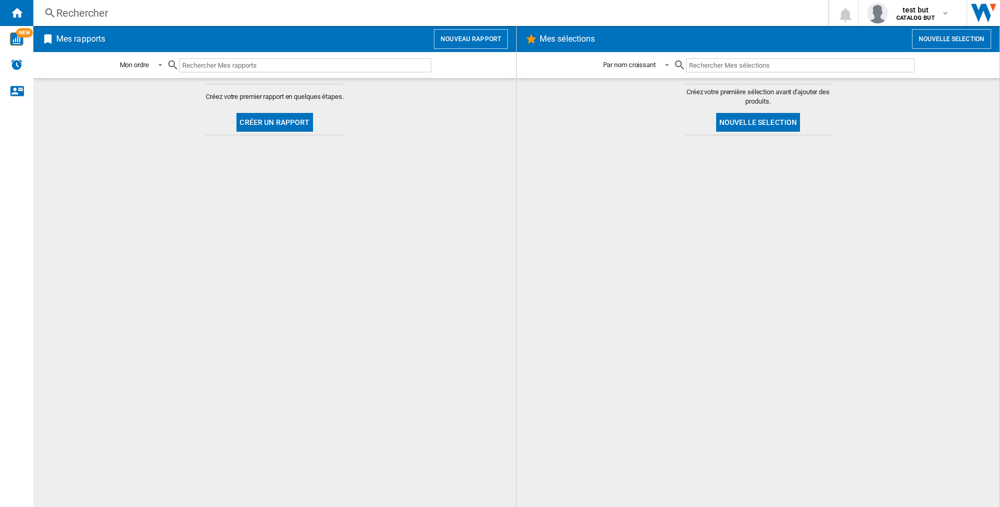 This screenshot has height=507, width=1000. I want to click on span: Créez votre première sélection avant d'ajouter des produits., so click(758, 97).